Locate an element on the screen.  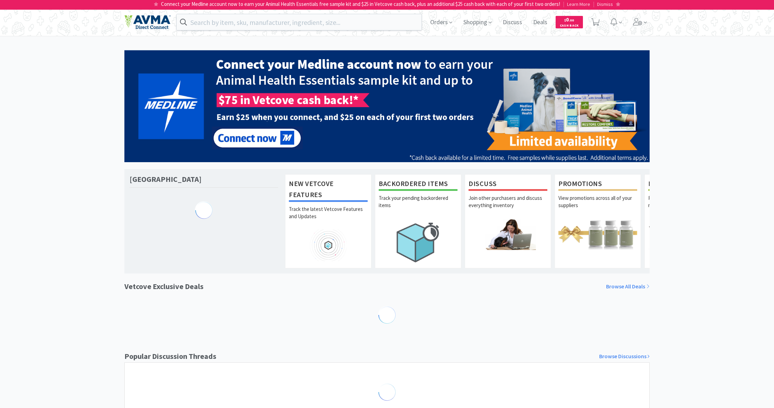
h1: Vetcove Exclusive Deals is located at coordinates (164, 286).